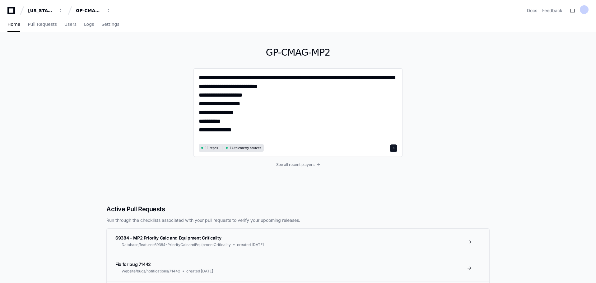  I want to click on p: Run through the checklists associated with your pull requests to verify your upcoming releases., so click(298, 221).